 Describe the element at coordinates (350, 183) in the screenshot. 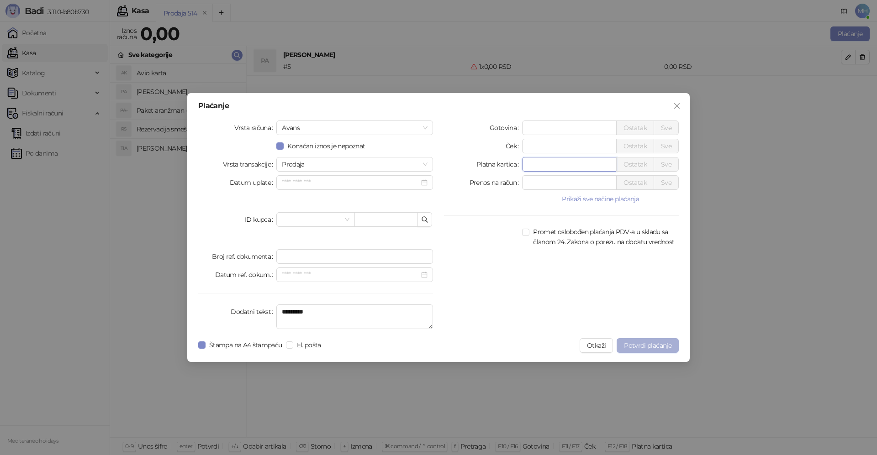

I see `input: Datum uplate` at that location.